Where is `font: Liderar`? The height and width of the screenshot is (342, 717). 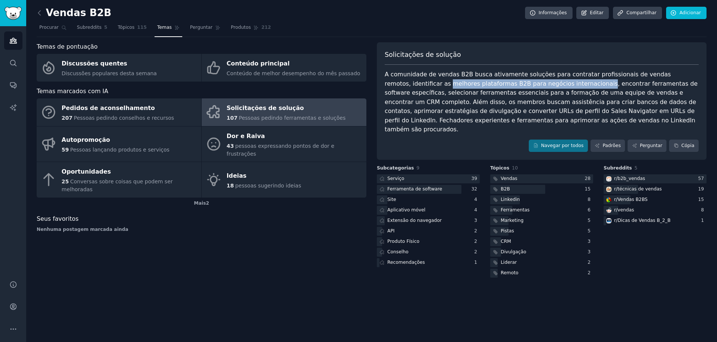
font: Liderar is located at coordinates (508, 262).